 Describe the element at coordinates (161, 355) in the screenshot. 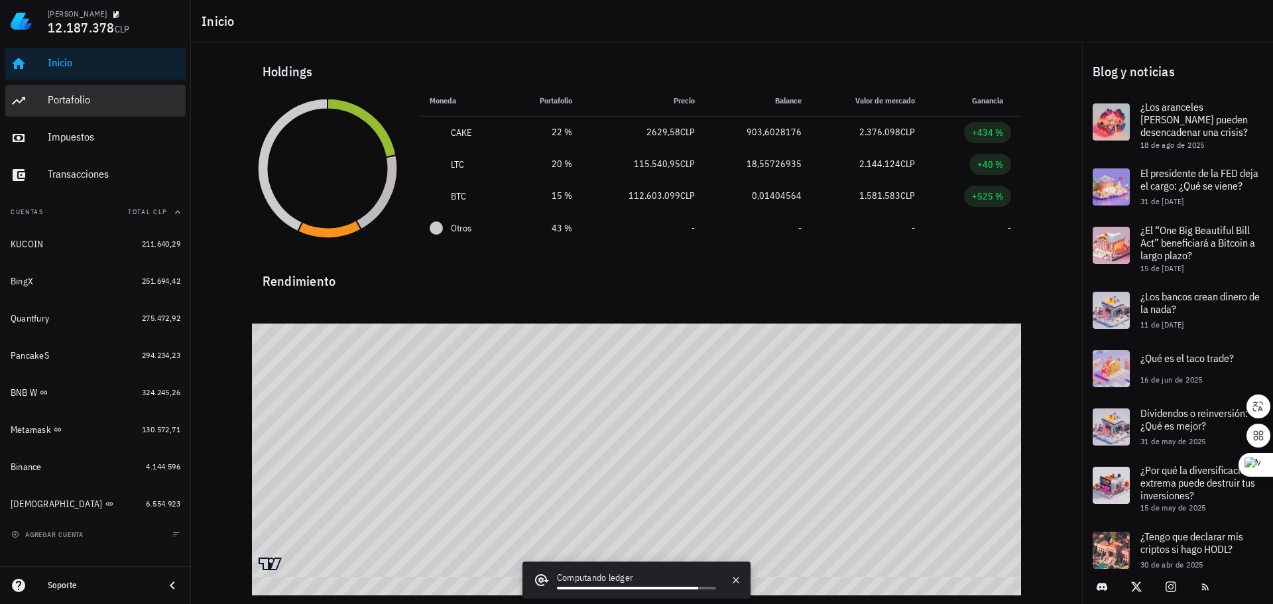

I see `span: 294.234,23` at that location.